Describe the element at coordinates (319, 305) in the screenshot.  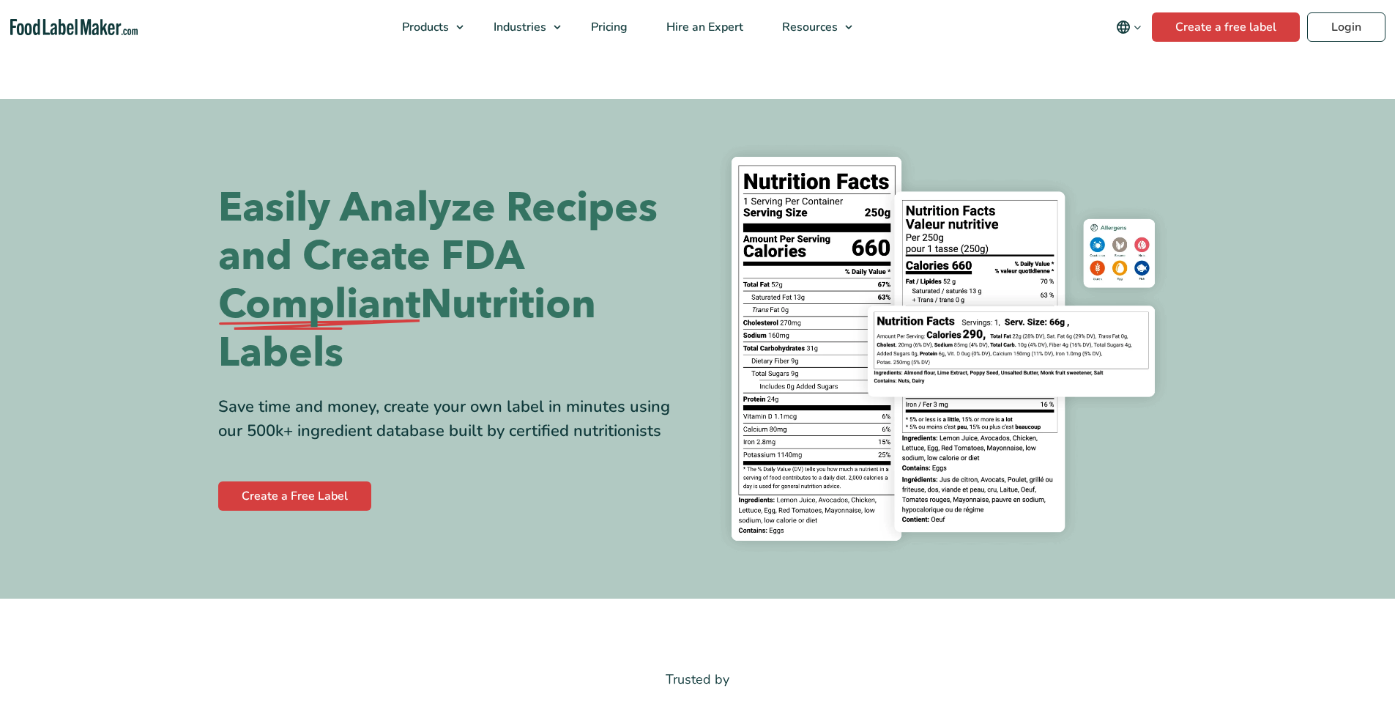
I see `span: Compliant` at that location.